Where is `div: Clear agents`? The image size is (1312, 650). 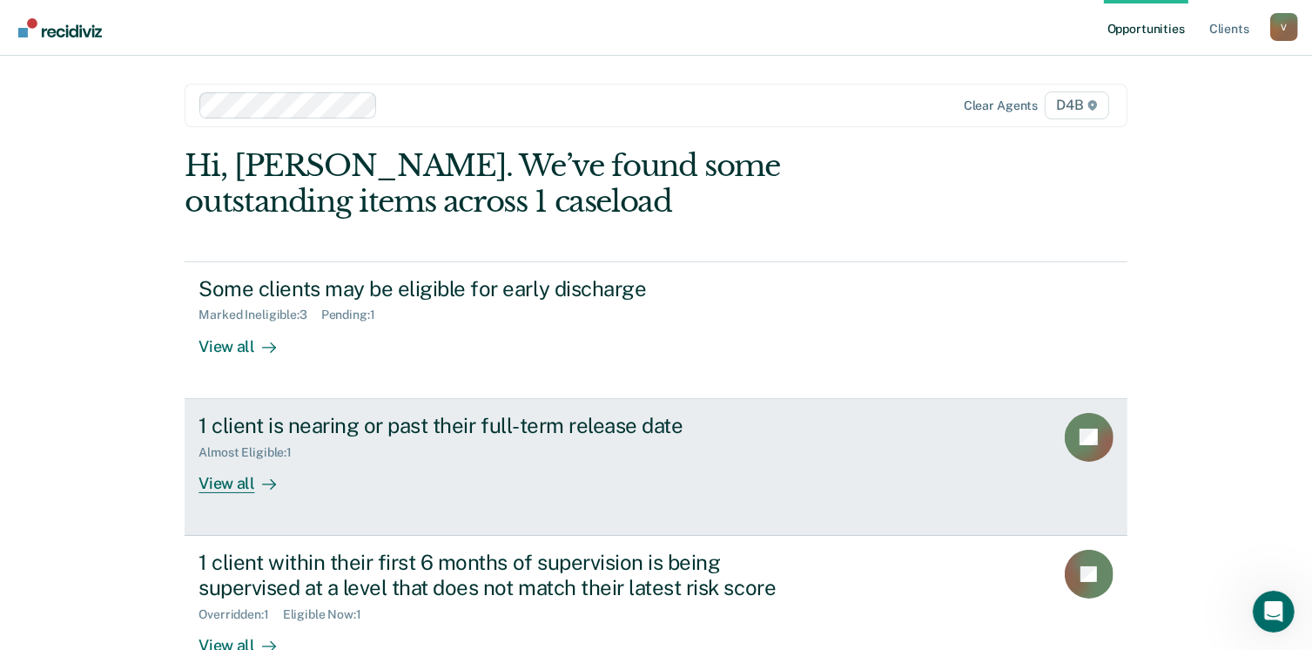
div: Clear agents is located at coordinates (1001, 105).